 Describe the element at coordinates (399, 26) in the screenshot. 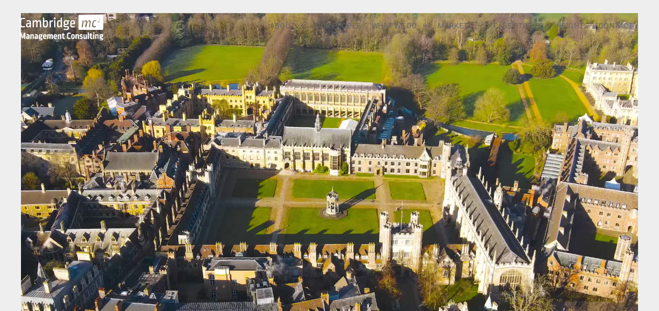

I see `a: WHAT WE DO` at that location.